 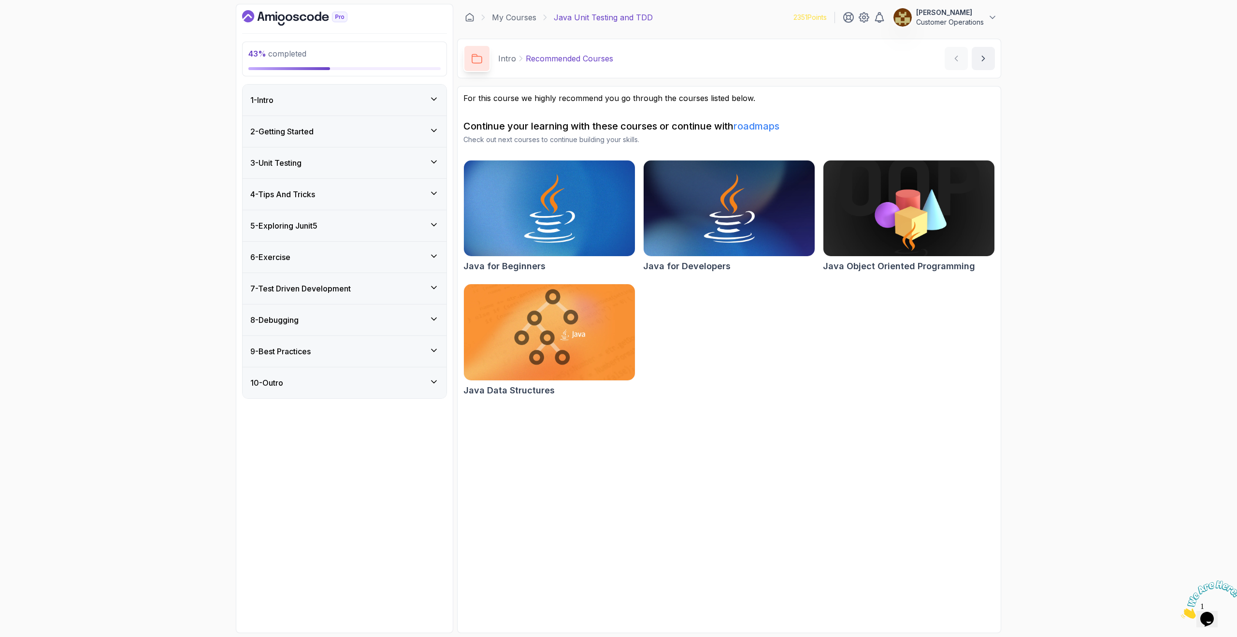 I want to click on span: 43 %, so click(x=257, y=54).